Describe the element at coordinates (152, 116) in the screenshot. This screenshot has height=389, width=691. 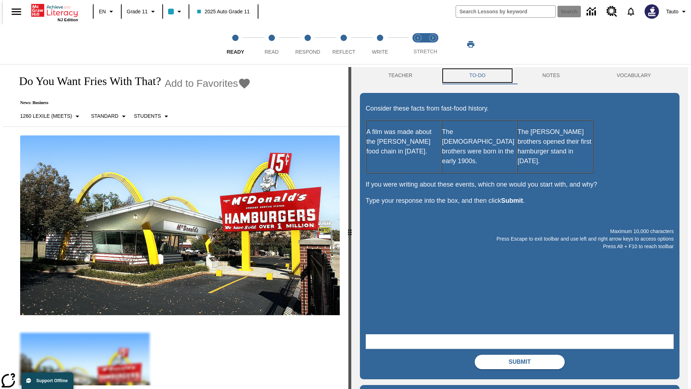
I see `button: Select Student` at that location.